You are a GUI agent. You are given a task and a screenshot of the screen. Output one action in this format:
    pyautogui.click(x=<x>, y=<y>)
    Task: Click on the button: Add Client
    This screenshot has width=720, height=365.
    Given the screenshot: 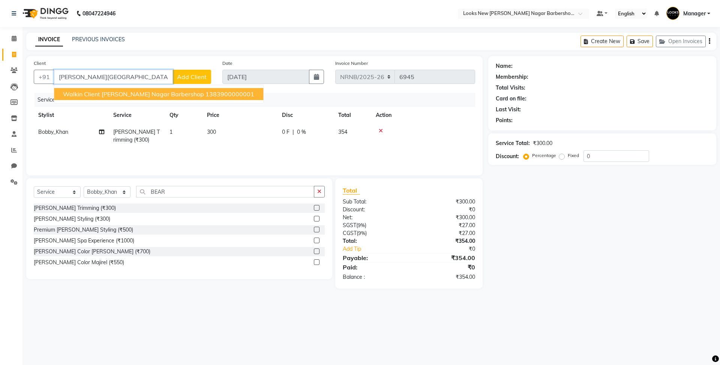 What is the action you would take?
    pyautogui.click(x=192, y=77)
    